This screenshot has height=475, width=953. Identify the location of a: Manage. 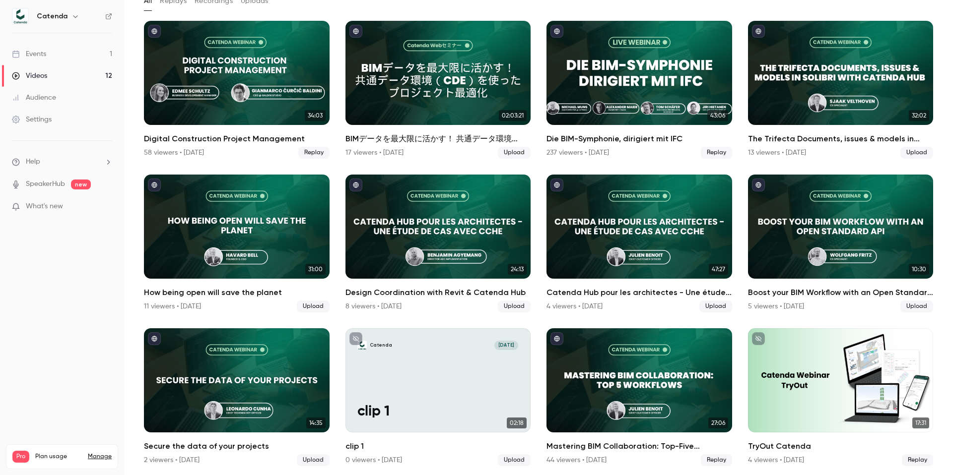
(100, 457).